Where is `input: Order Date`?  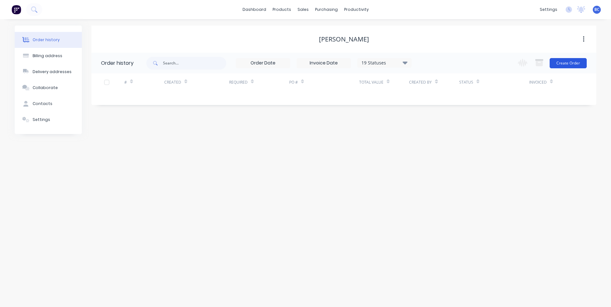 input: Order Date is located at coordinates (263, 63).